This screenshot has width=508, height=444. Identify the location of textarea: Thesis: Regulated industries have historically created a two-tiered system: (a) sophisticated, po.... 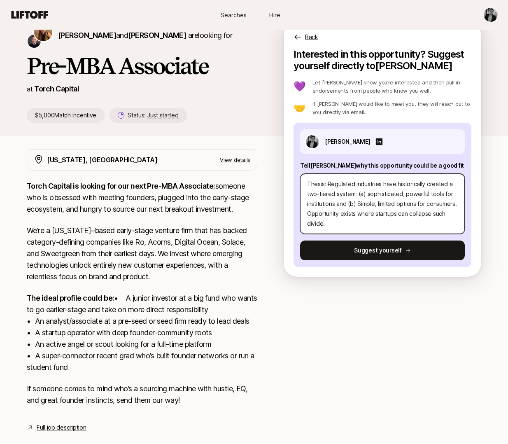
(383, 204).